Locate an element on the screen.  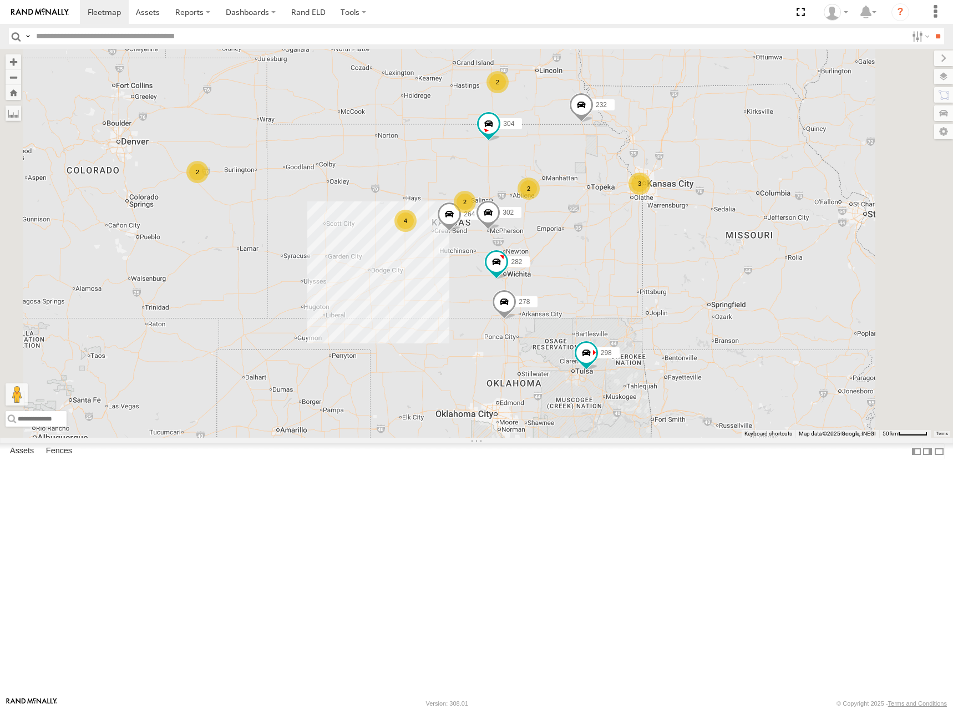
label: Fences is located at coordinates (59, 452).